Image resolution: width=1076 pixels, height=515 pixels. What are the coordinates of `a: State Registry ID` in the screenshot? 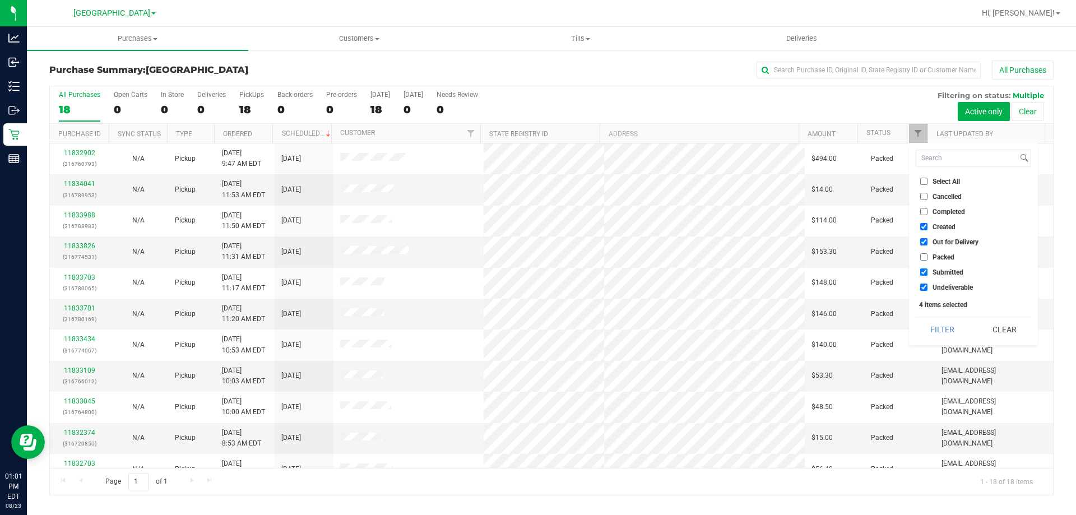 It's located at (518, 134).